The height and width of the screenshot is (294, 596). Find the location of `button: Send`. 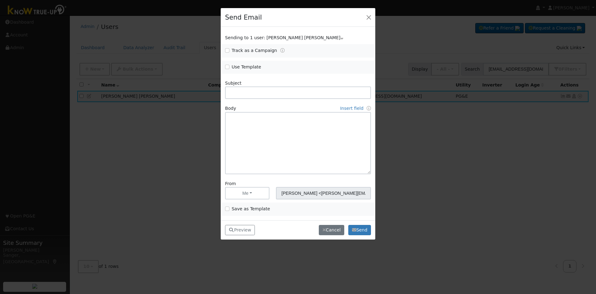

button: Send is located at coordinates (360, 230).